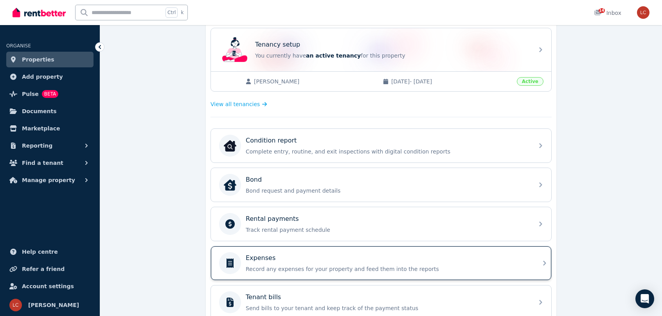 This screenshot has width=662, height=316. I want to click on p: Expenses, so click(261, 258).